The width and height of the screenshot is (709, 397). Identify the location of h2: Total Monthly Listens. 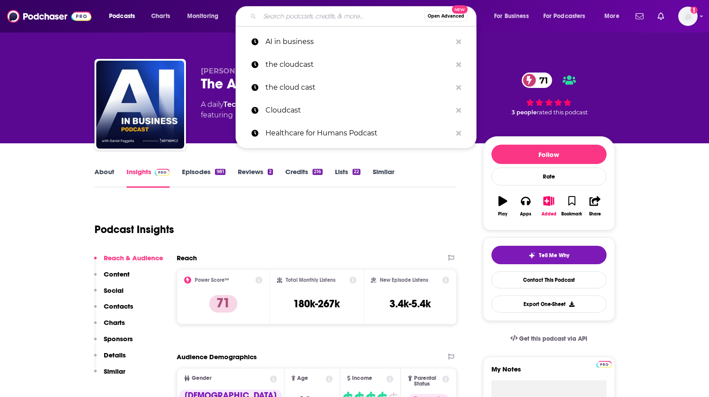
(310, 280).